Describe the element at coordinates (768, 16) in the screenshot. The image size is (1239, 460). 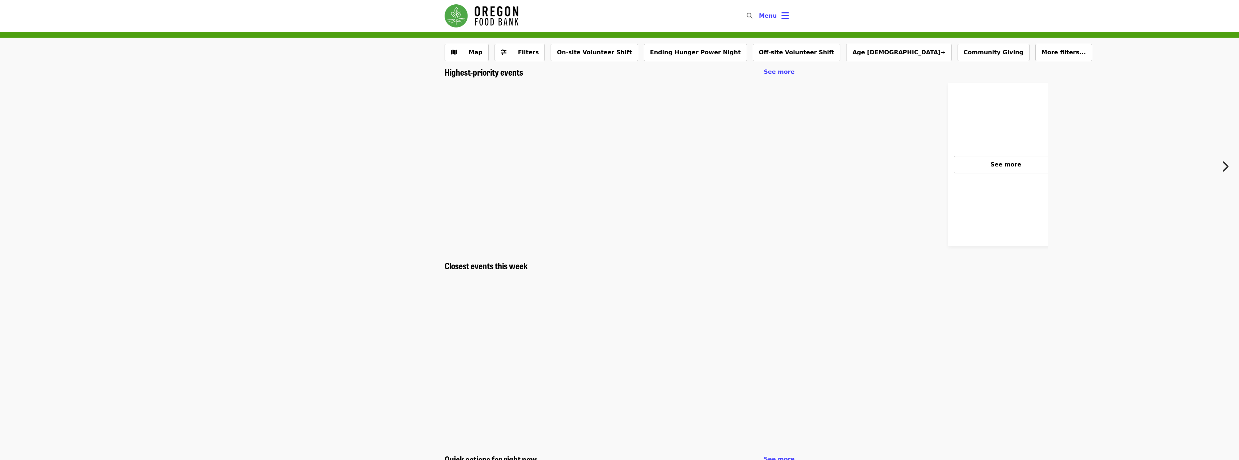
I see `span: Menu` at that location.